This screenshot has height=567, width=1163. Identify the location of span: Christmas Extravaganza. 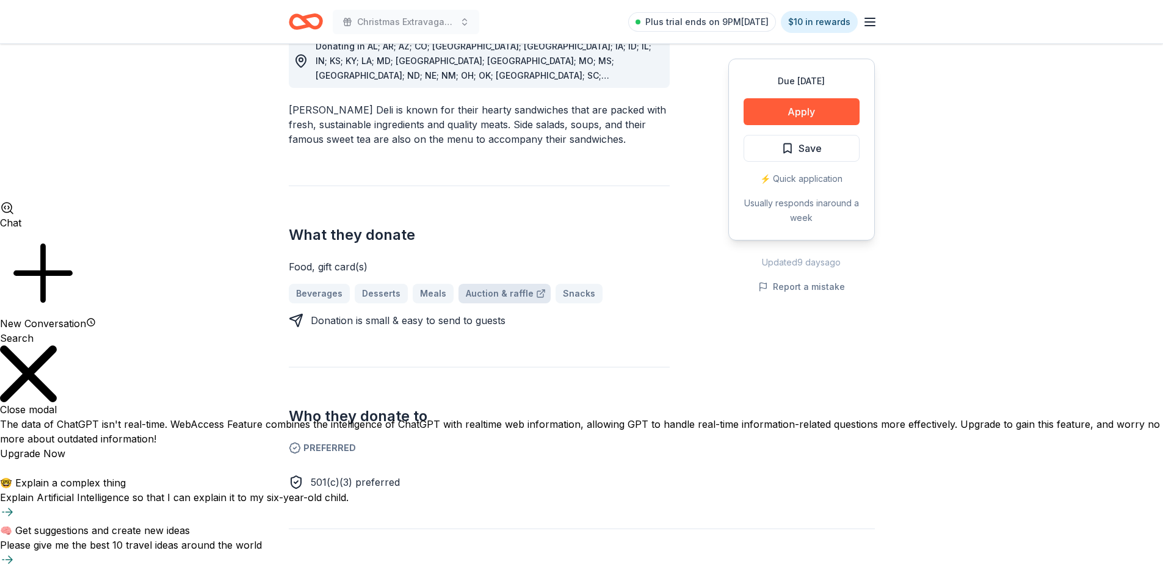
(406, 22).